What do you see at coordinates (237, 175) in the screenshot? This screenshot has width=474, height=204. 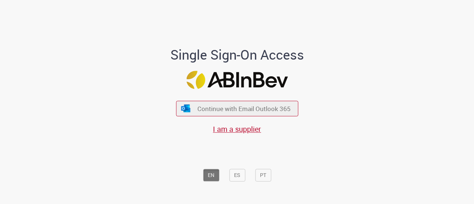 I see `button: ES` at bounding box center [237, 175].